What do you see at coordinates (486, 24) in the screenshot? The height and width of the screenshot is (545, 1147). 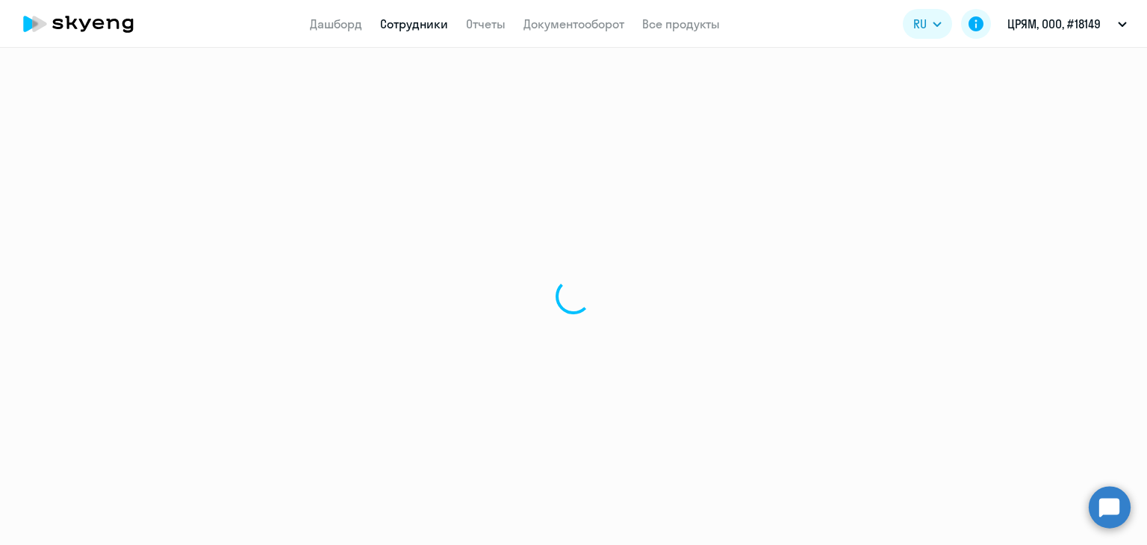 I see `a: Отчеты` at bounding box center [486, 24].